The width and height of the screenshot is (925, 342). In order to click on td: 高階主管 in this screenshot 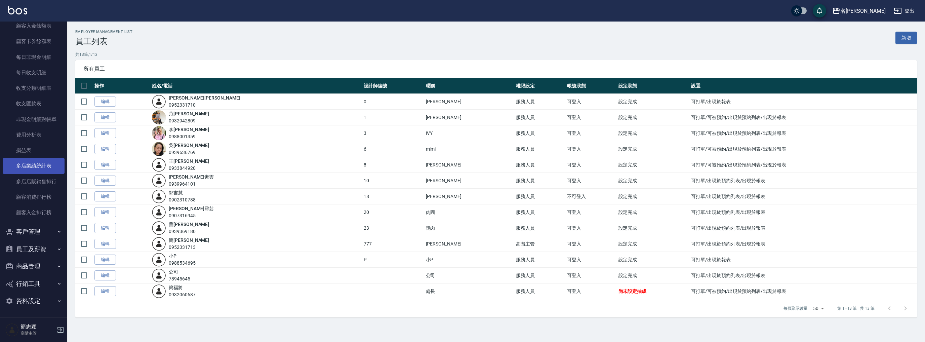, I will do `click(540, 244)`.